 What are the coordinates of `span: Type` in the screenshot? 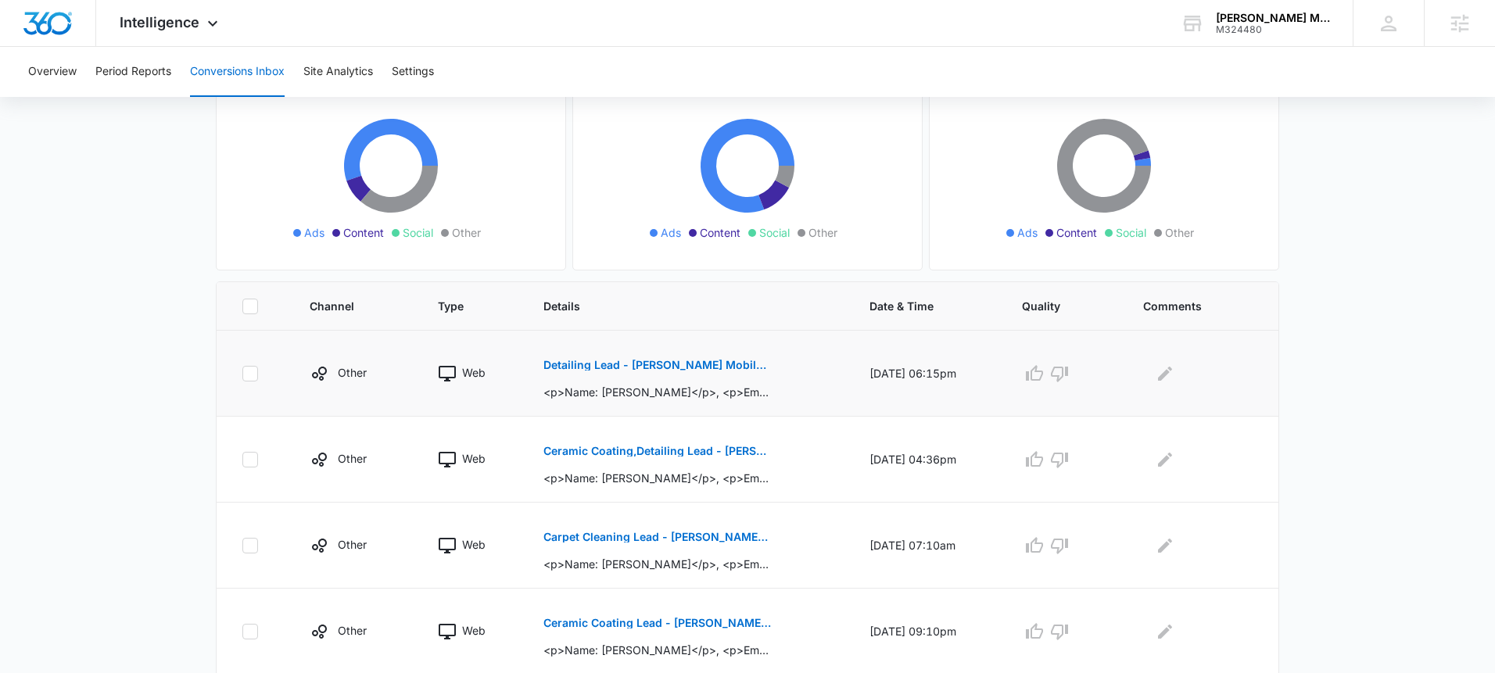 It's located at (461, 306).